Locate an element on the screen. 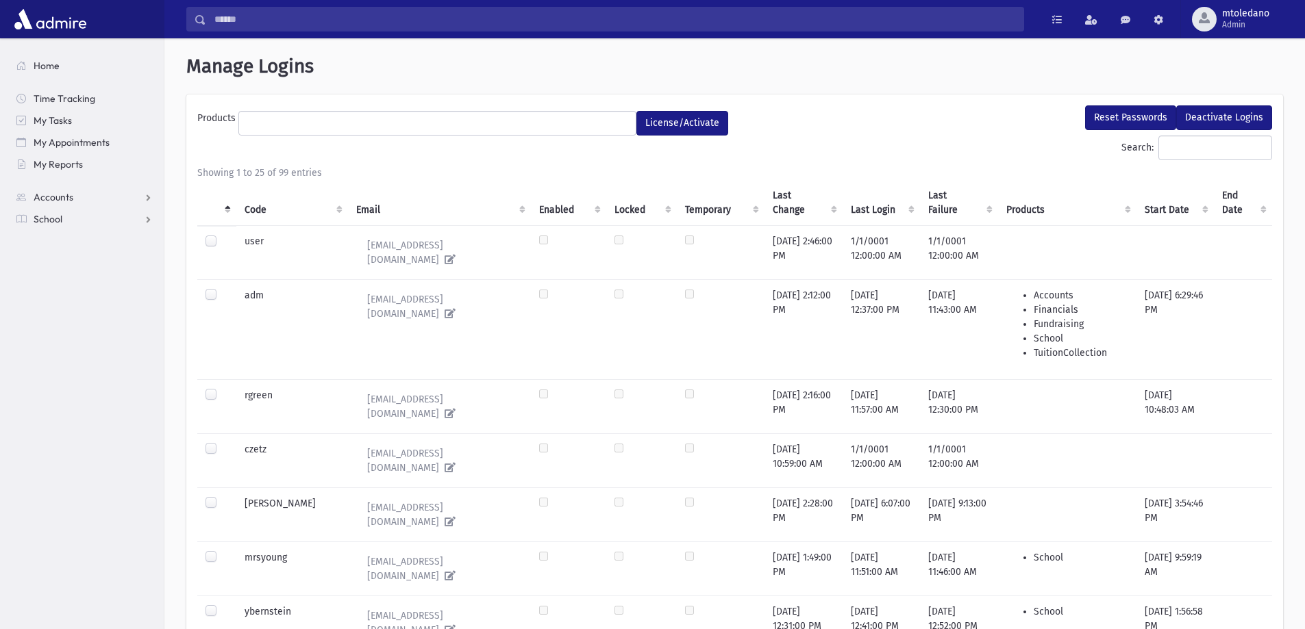  a: My Reports is located at coordinates (84, 164).